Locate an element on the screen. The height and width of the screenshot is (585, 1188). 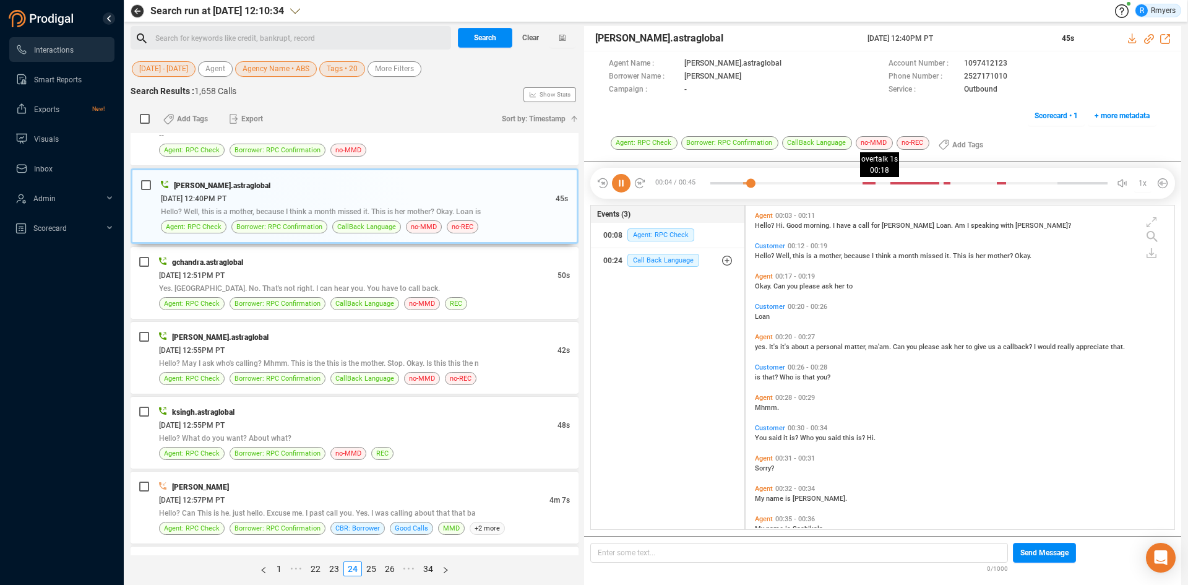
span: My is located at coordinates (760, 498).